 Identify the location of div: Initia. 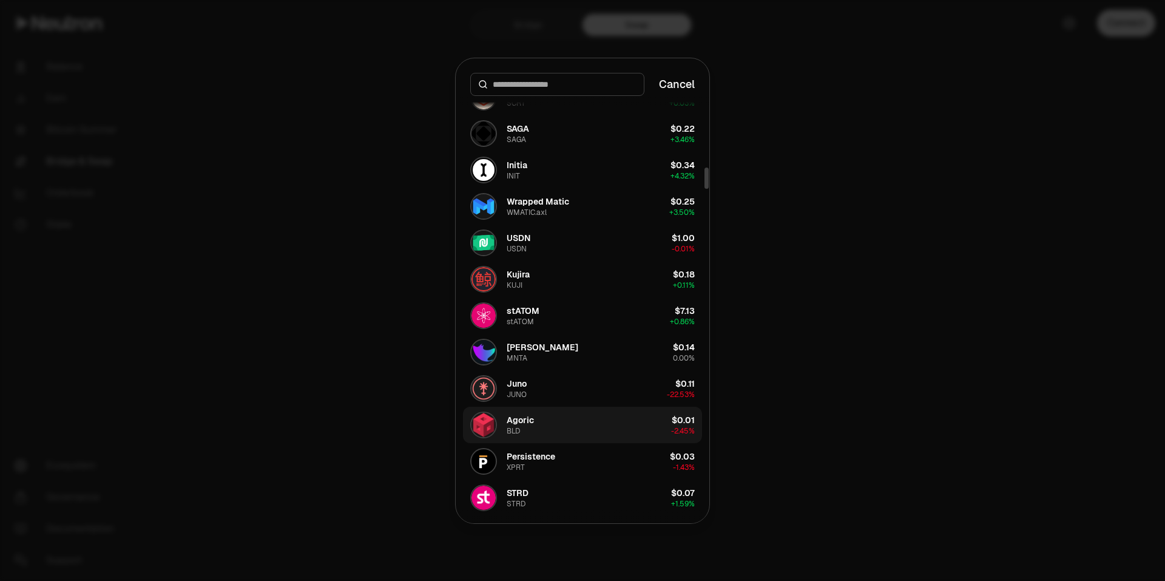
(517, 165).